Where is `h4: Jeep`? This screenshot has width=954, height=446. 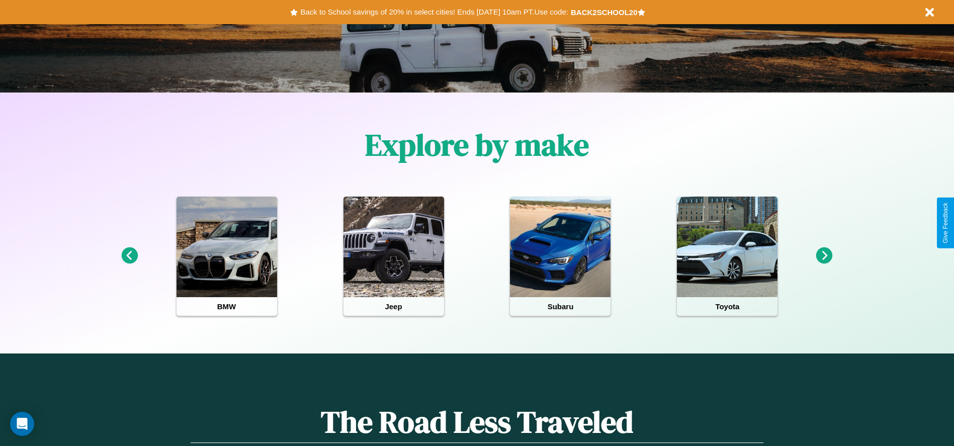
h4: Jeep is located at coordinates (394, 306).